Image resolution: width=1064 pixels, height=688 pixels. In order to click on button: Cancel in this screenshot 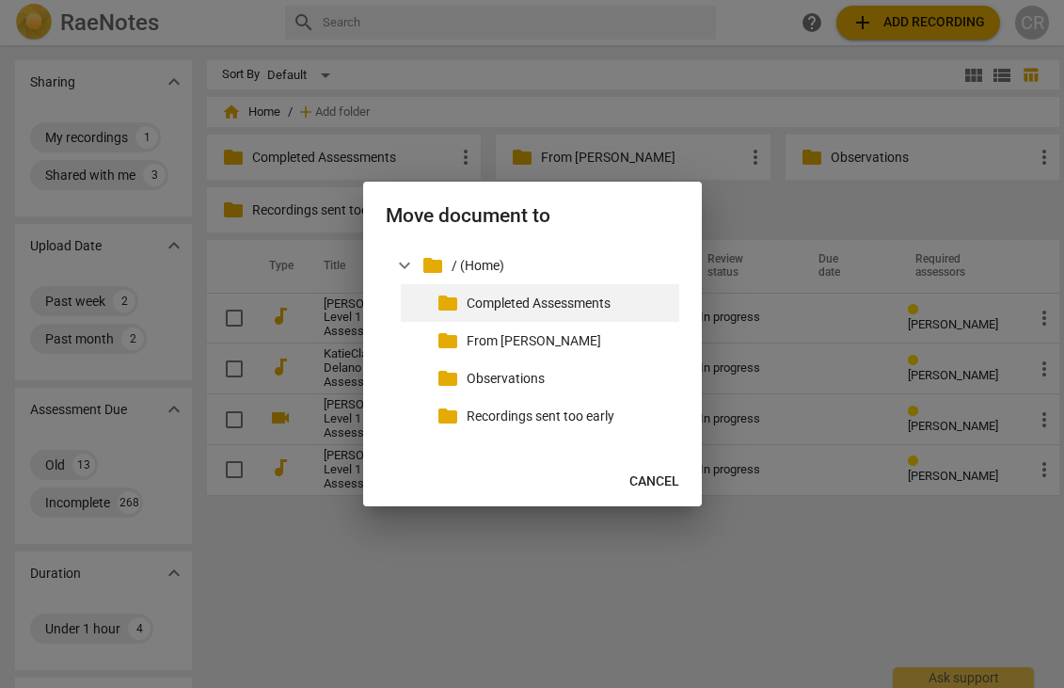, I will do `click(654, 482)`.